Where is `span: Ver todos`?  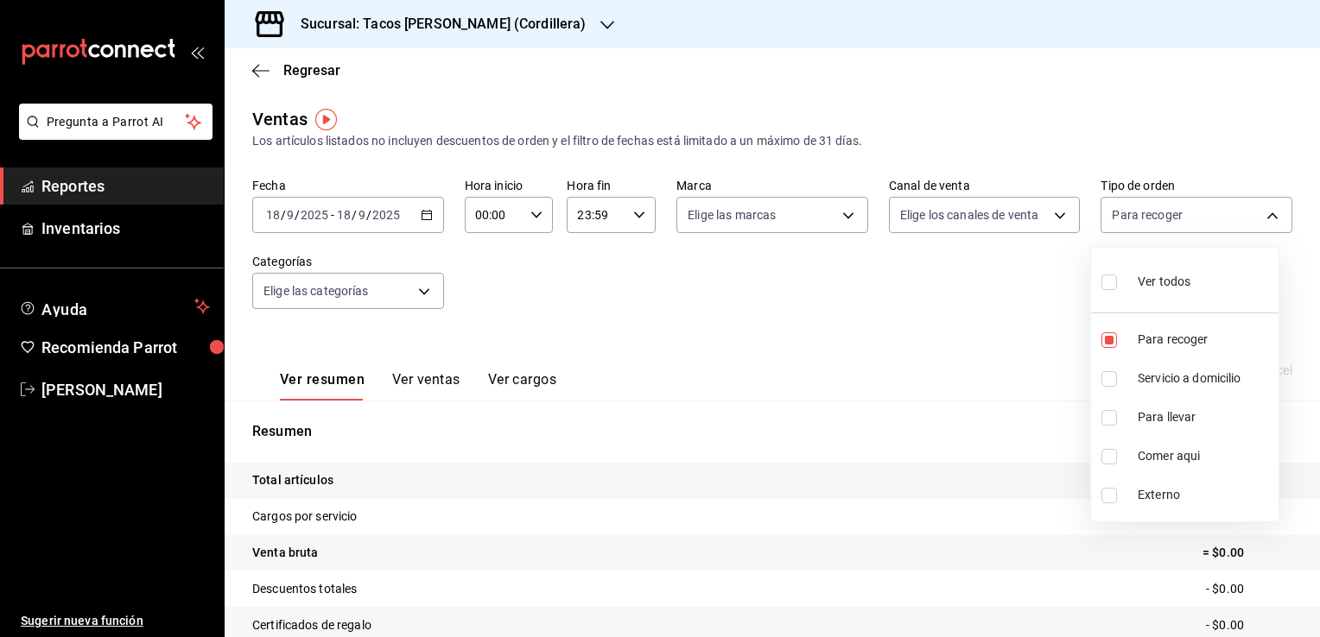 span: Ver todos is located at coordinates (1163, 282).